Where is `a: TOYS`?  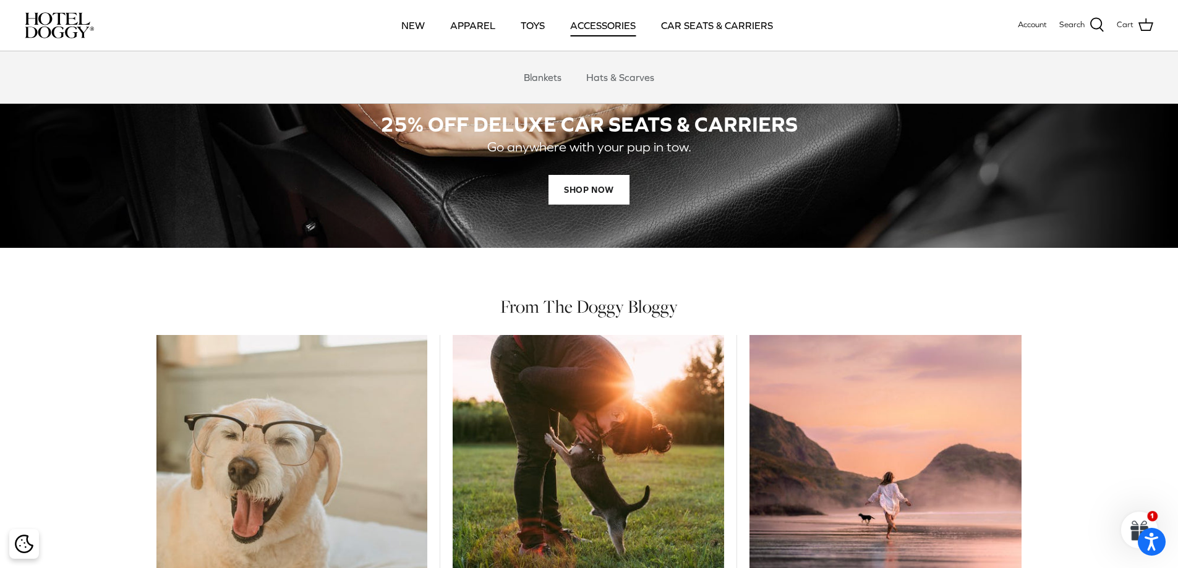
a: TOYS is located at coordinates (533, 25).